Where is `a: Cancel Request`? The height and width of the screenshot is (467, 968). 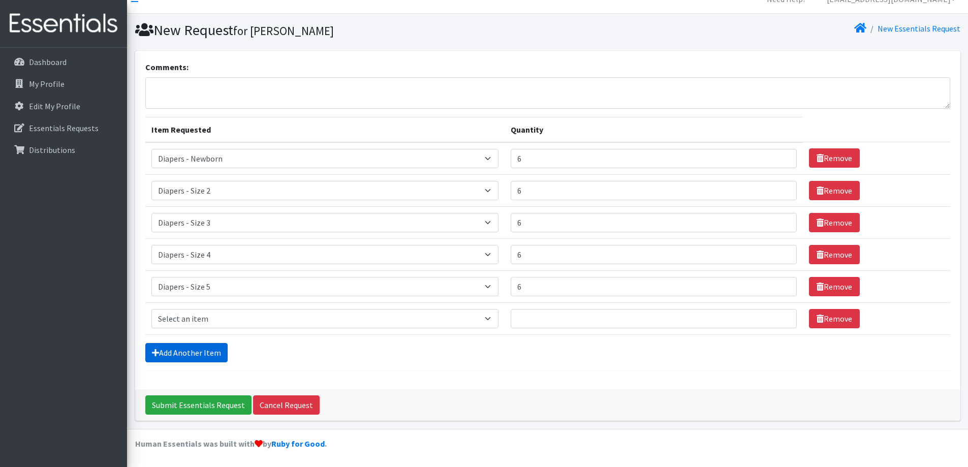 a: Cancel Request is located at coordinates (286, 405).